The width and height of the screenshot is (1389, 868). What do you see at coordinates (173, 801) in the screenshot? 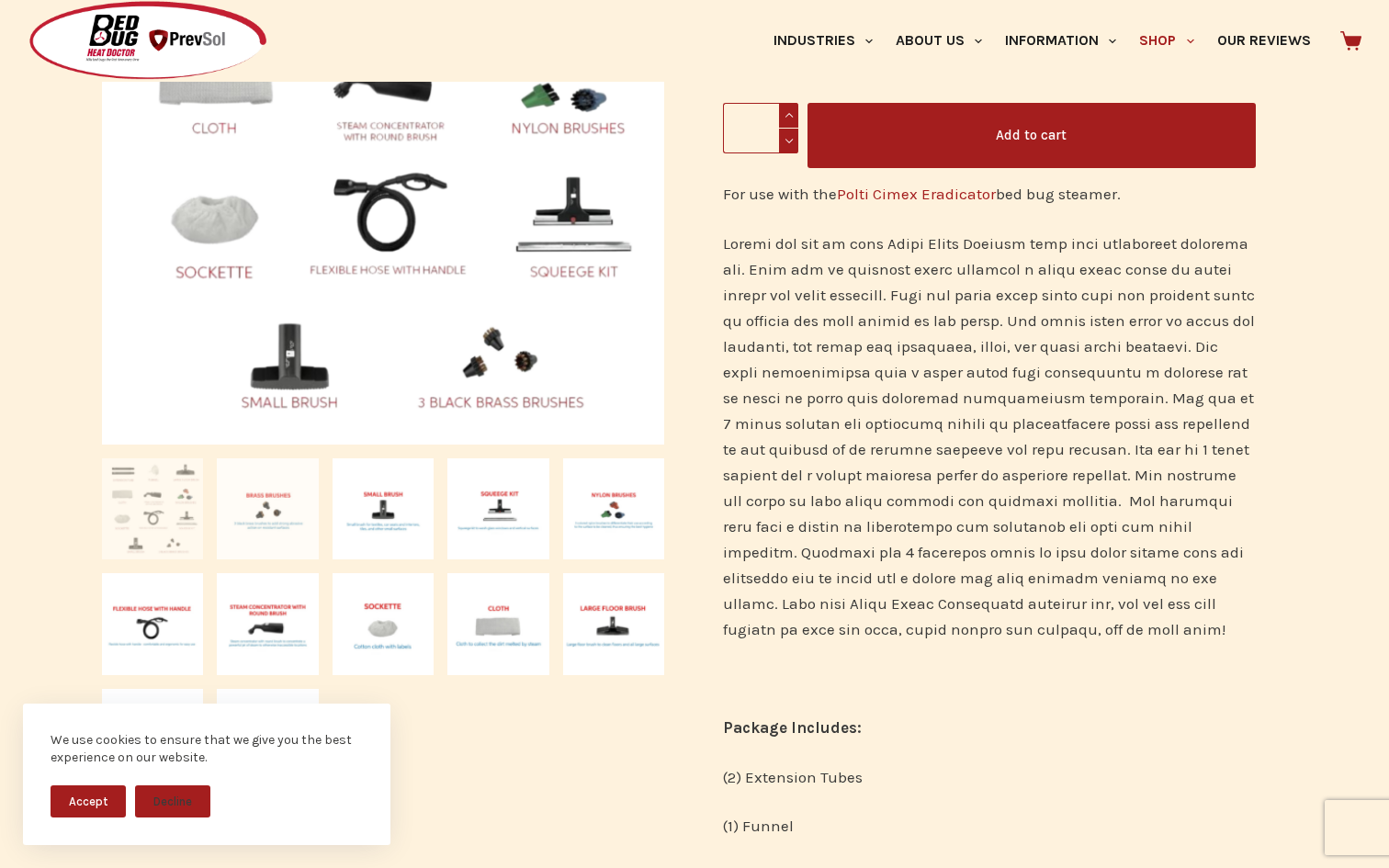
I see `button: Decline` at bounding box center [173, 801].